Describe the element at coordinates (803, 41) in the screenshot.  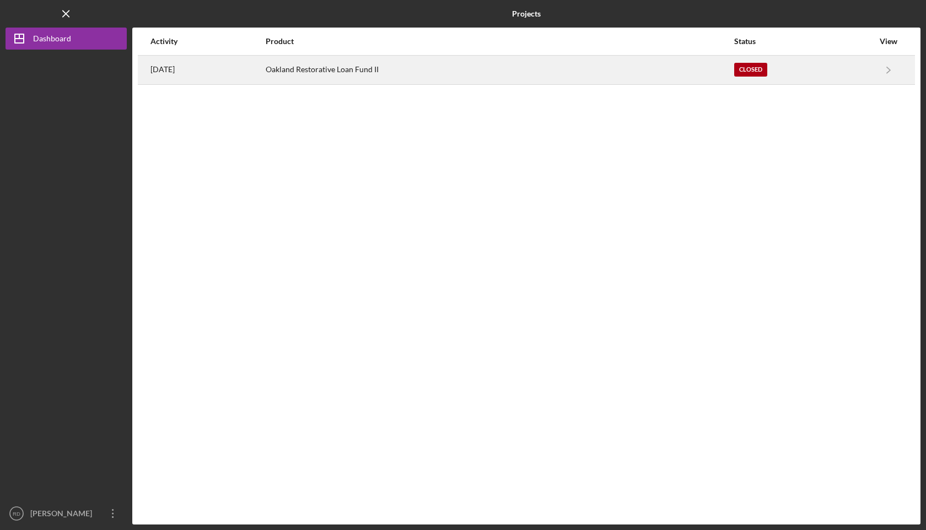
I see `div: Status` at that location.